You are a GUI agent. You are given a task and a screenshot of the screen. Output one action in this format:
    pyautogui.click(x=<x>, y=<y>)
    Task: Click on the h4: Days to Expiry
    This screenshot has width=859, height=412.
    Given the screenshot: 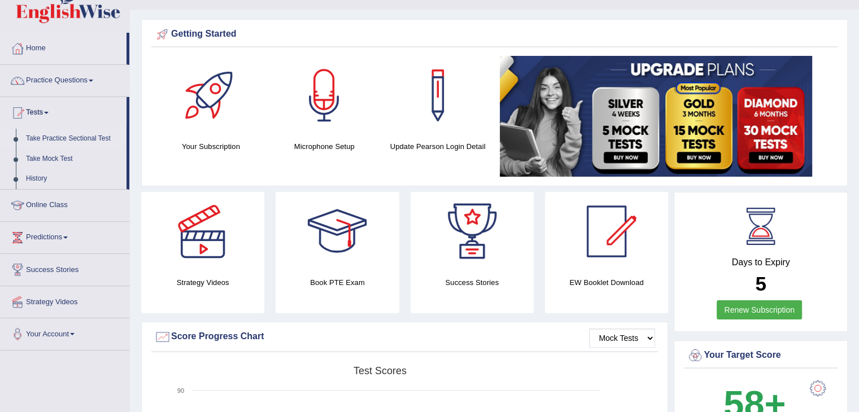 What is the action you would take?
    pyautogui.click(x=760, y=263)
    